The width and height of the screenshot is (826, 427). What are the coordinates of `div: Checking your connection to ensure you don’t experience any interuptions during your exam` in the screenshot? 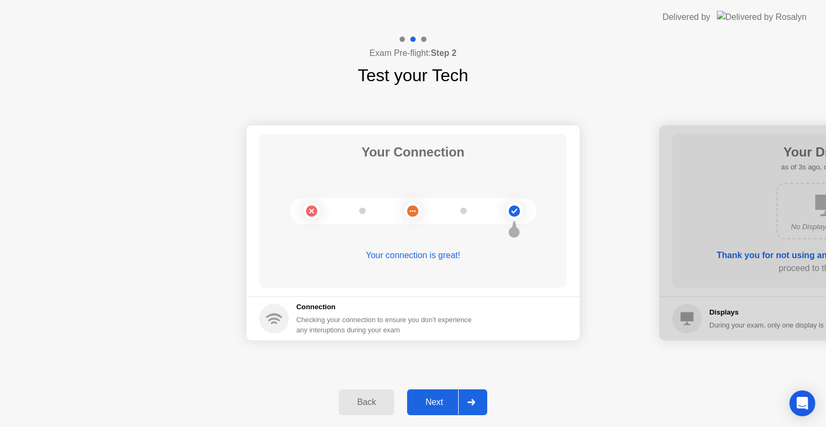 It's located at (387, 325).